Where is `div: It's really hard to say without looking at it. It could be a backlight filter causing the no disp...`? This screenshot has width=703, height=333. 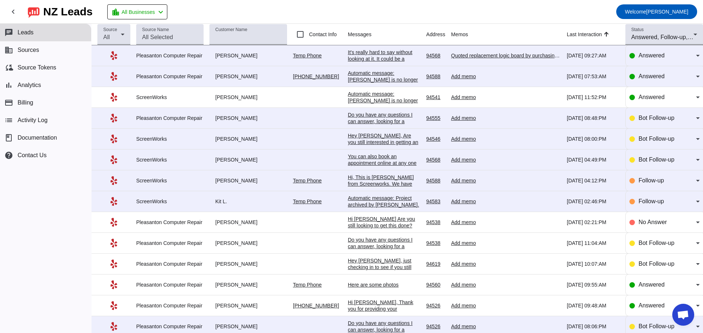 div: It's really hard to say without looking at it. It could be a backlight filter causing the no disp... is located at coordinates (384, 85).